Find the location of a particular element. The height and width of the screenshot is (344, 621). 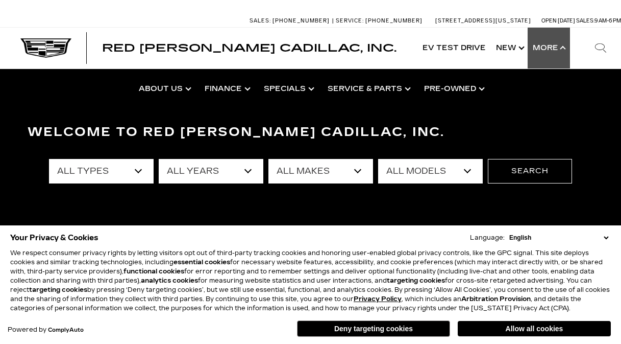

a: ComplyAuto is located at coordinates (66, 330).